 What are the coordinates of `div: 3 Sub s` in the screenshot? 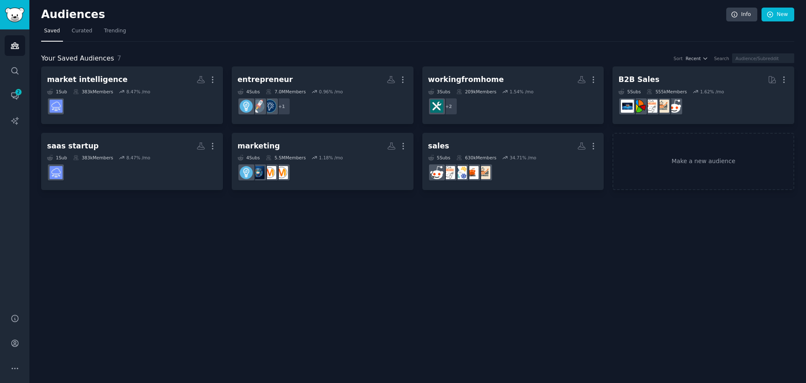 It's located at (439, 92).